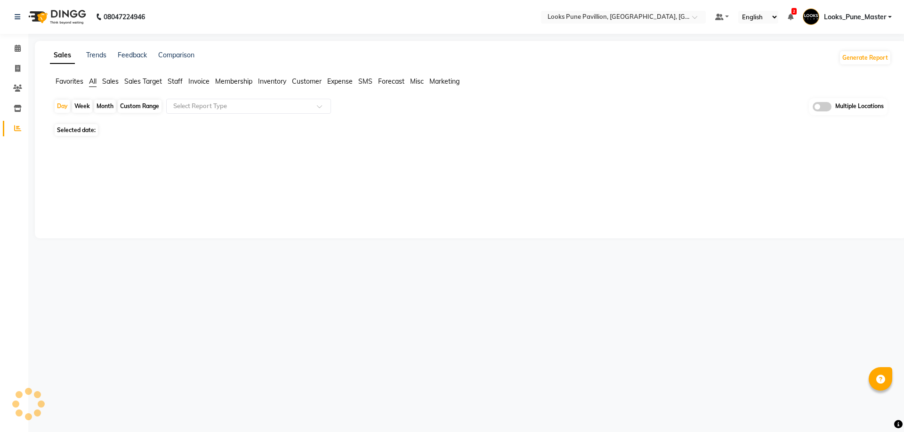 The height and width of the screenshot is (432, 904). I want to click on span: Customer, so click(306, 81).